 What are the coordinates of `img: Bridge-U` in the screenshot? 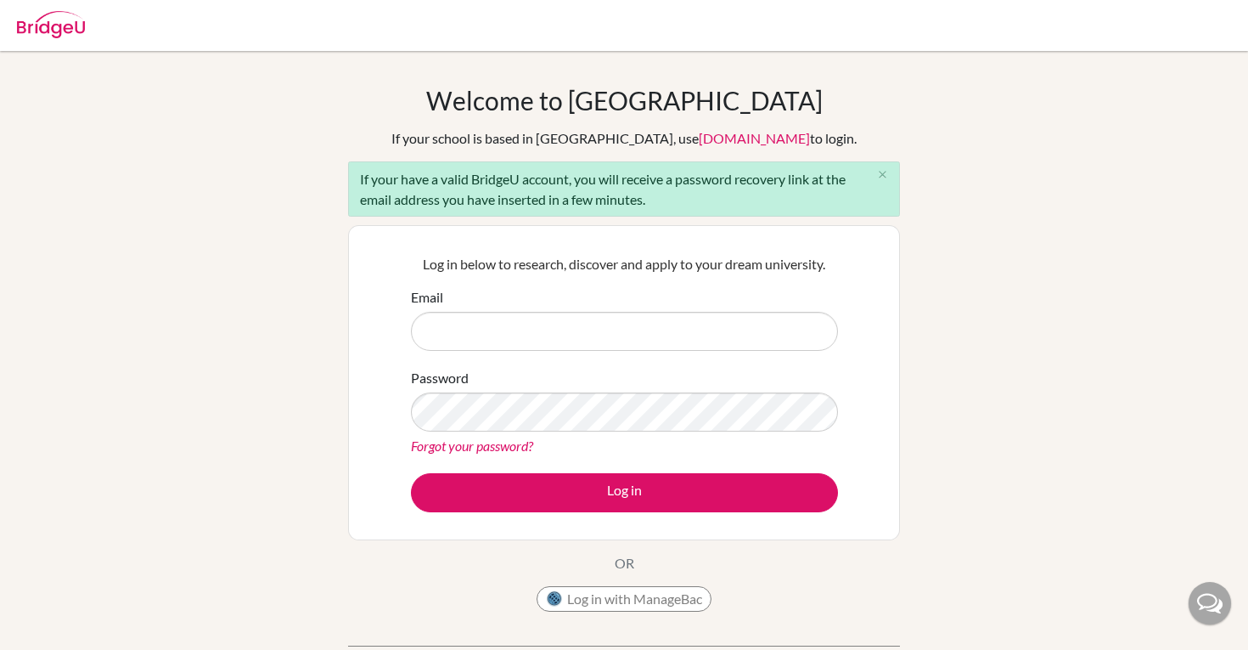 It's located at (51, 25).